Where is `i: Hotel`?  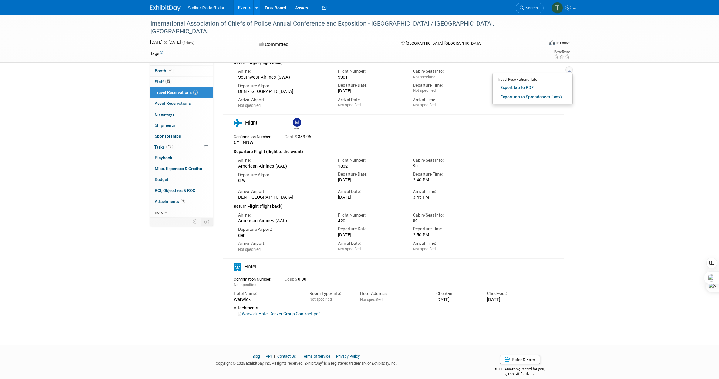 i: Hotel is located at coordinates (237, 267).